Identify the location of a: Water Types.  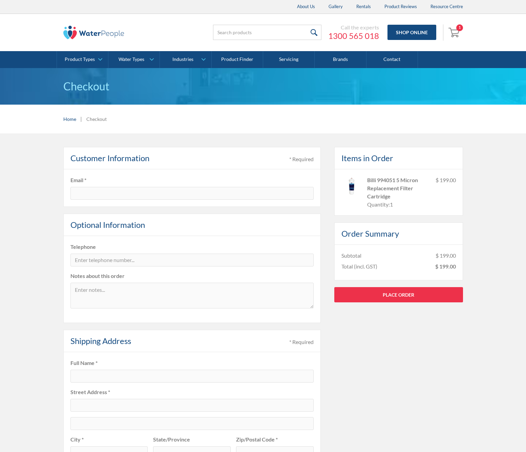
(134, 60).